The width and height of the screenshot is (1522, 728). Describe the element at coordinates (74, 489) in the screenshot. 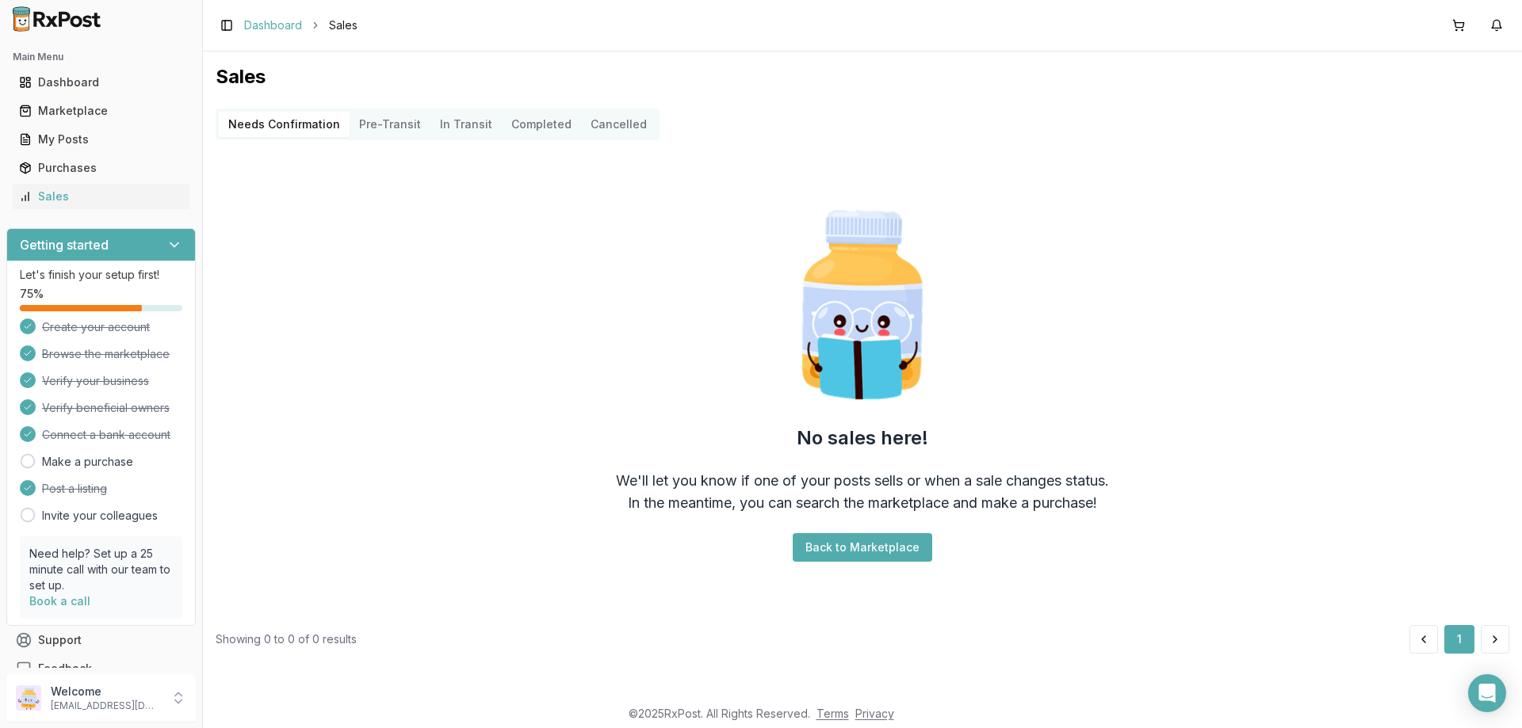

I see `span: Post a listing` at that location.